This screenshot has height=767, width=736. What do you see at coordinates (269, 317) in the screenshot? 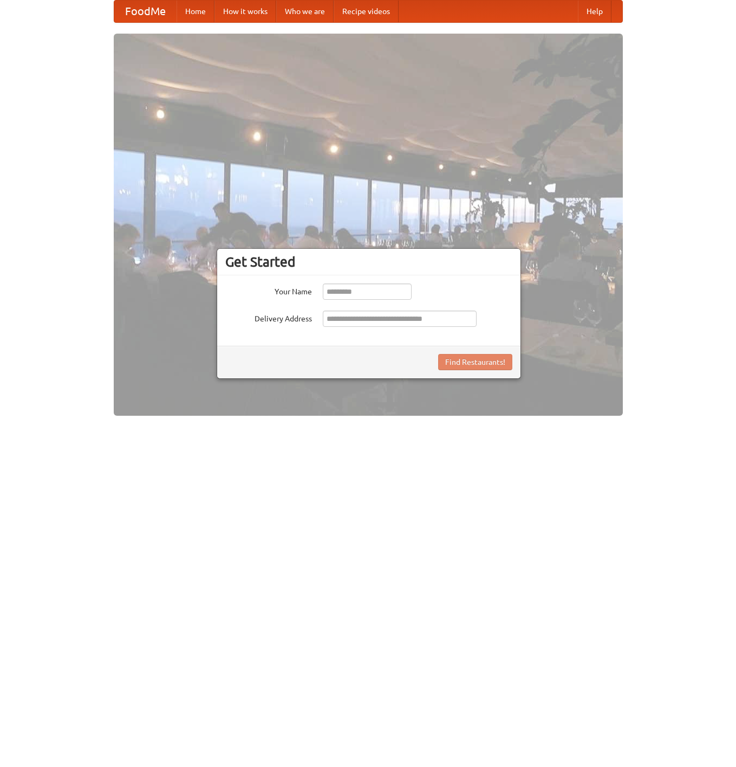
I see `label: Delivery Address` at bounding box center [269, 317].